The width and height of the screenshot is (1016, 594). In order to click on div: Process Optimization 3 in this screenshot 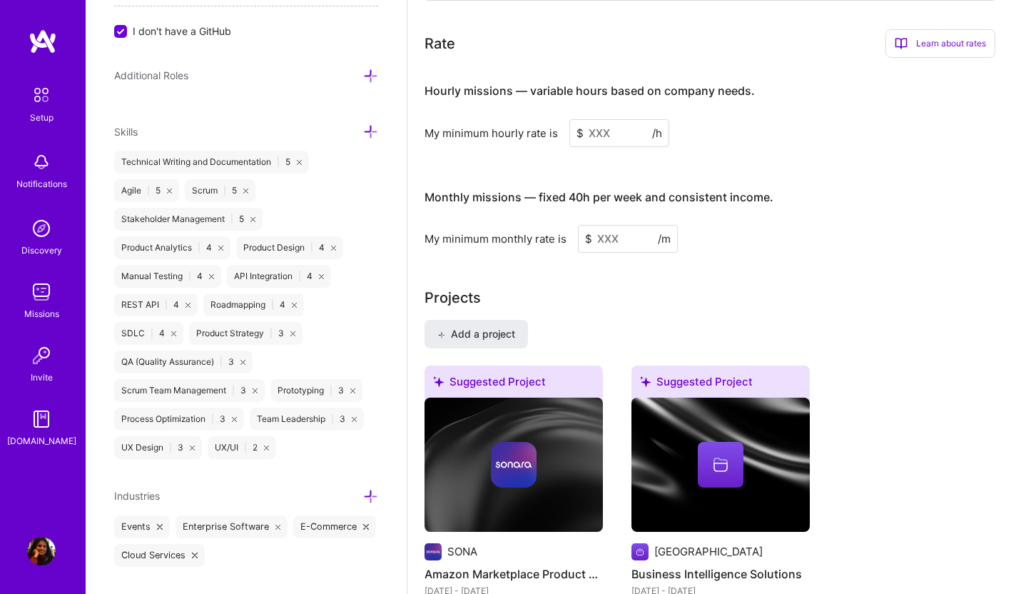, I will do `click(179, 419)`.